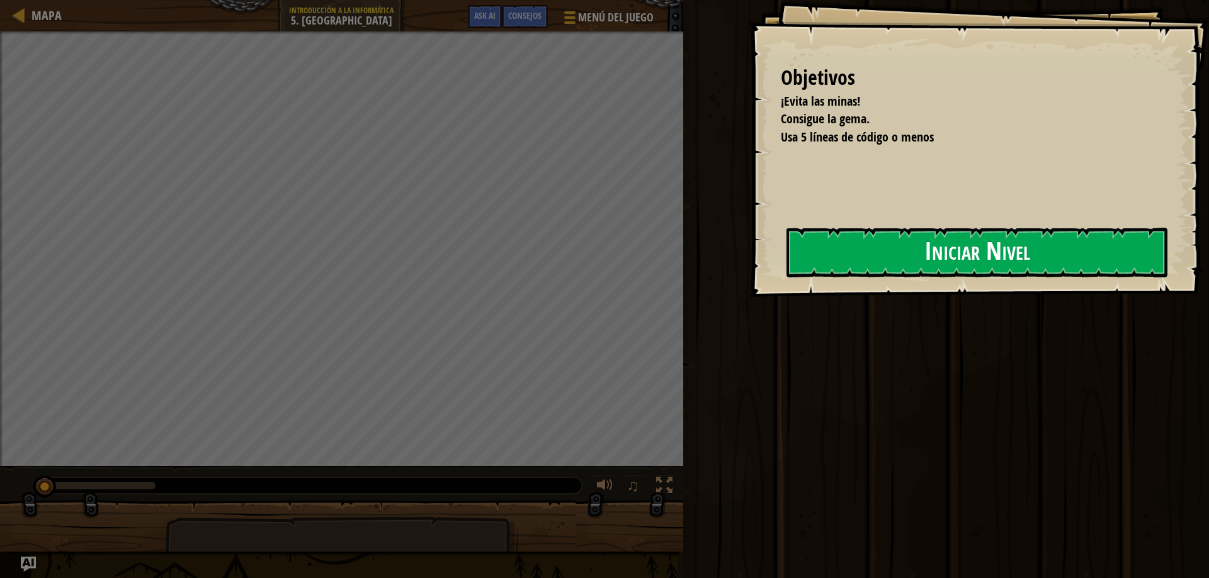 This screenshot has height=578, width=1209. Describe the element at coordinates (976, 252) in the screenshot. I see `button: Iniciar Nivel` at that location.